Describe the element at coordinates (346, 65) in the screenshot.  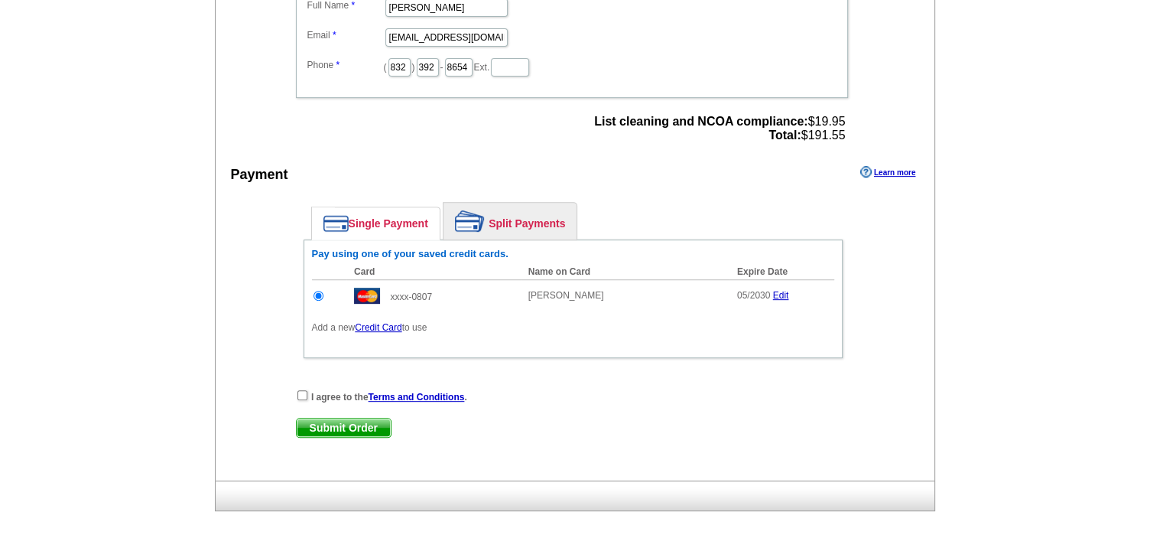
I see `label: Phone` at that location.